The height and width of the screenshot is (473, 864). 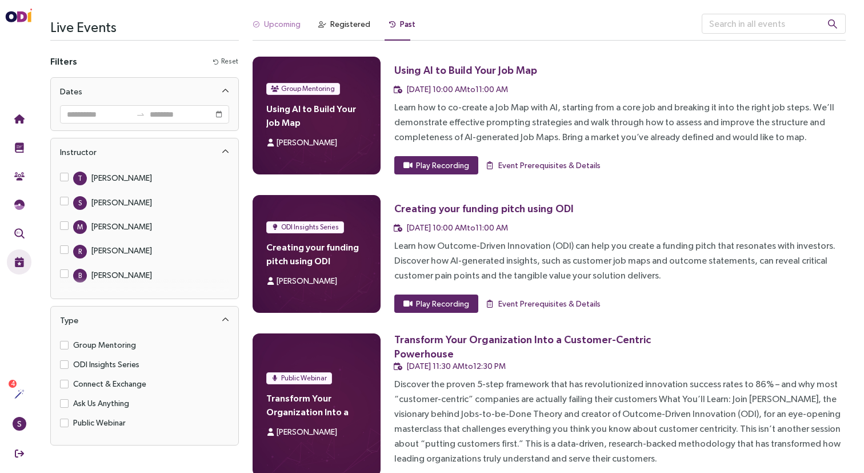 What do you see at coordinates (141, 114) in the screenshot?
I see `span: swap-right` at bounding box center [141, 114].